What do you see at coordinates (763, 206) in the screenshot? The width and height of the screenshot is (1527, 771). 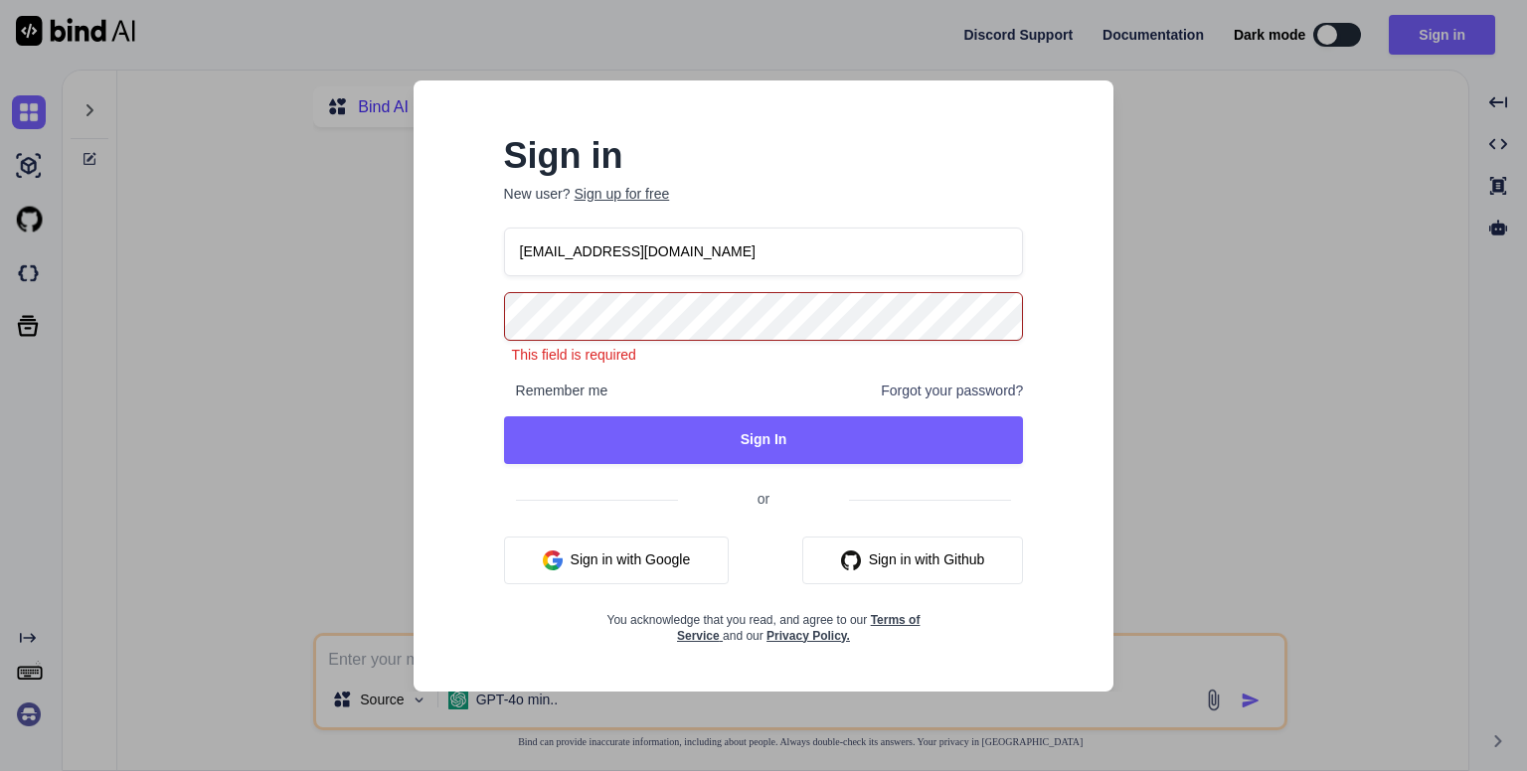 I see `p: New user?` at bounding box center [763, 206].